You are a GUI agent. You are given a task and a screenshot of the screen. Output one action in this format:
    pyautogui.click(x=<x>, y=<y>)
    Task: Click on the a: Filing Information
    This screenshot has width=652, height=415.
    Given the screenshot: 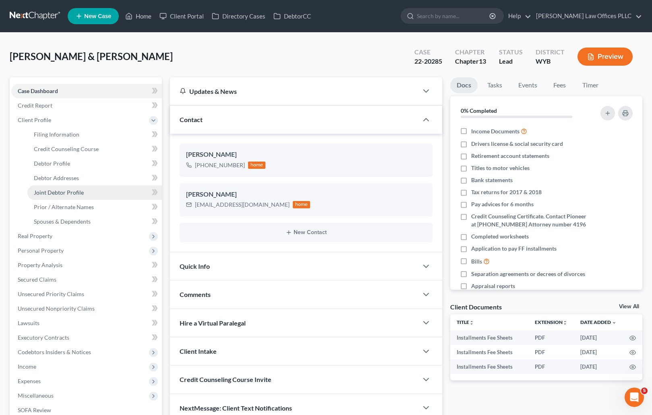 What is the action you would take?
    pyautogui.click(x=95, y=134)
    